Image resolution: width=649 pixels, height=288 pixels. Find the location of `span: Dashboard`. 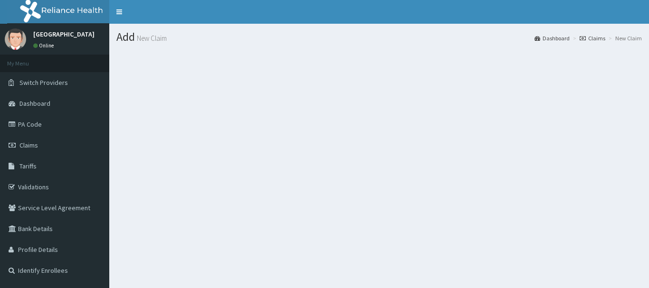

span: Dashboard is located at coordinates (35, 104).